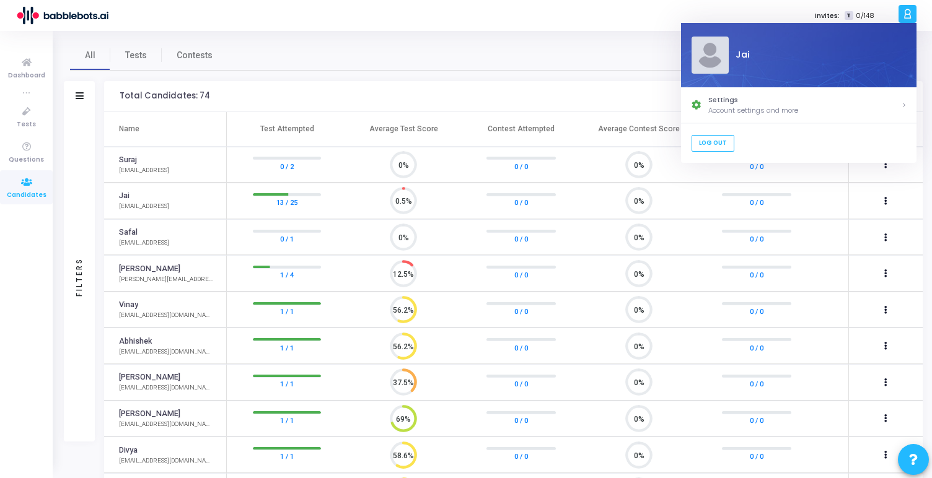 This screenshot has height=478, width=932. I want to click on span: Candidates, so click(27, 195).